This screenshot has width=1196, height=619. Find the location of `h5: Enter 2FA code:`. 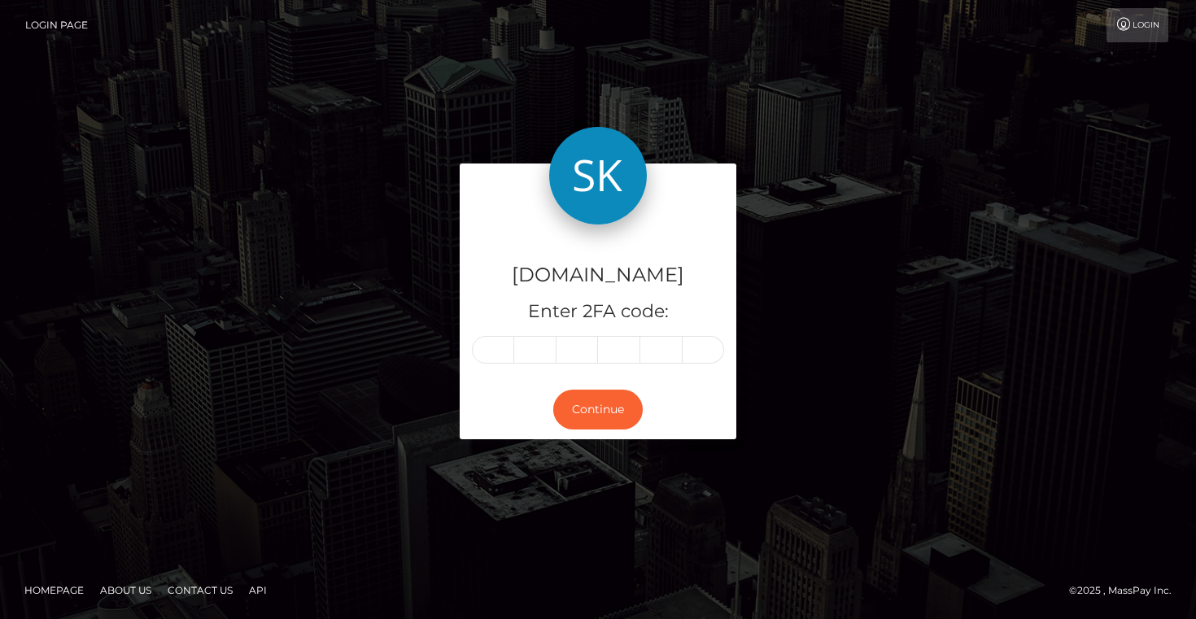

h5: Enter 2FA code: is located at coordinates (598, 312).